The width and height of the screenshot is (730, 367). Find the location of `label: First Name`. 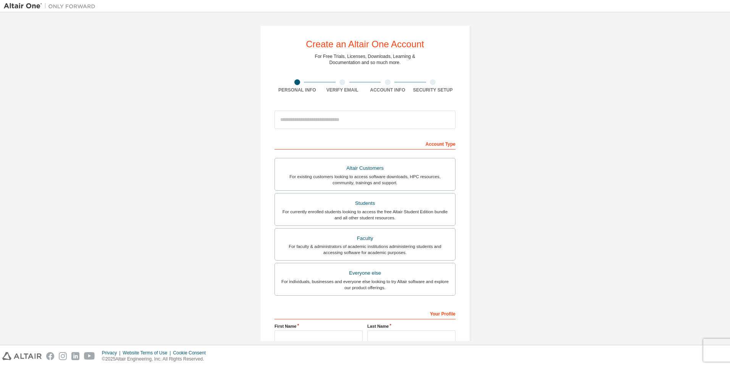

label: First Name is located at coordinates (318, 326).